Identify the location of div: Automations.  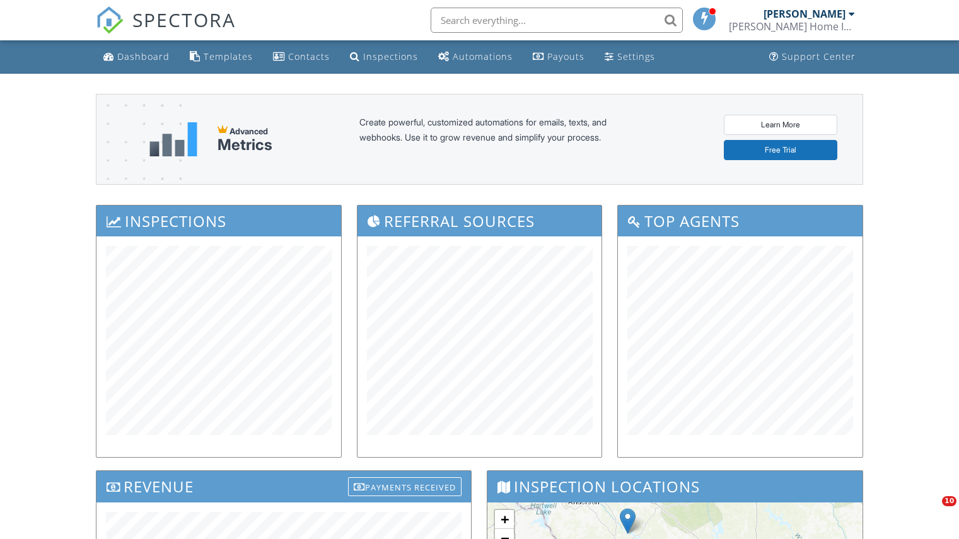
(482, 56).